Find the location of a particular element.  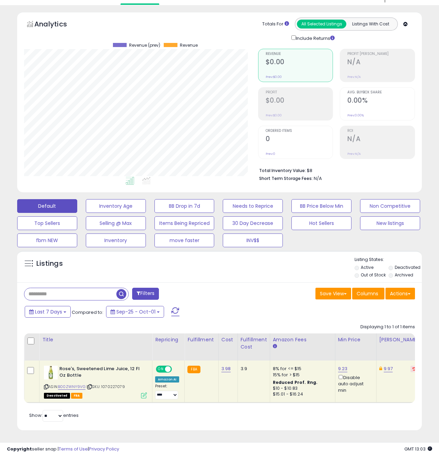

div: $15.01 - $16.24 is located at coordinates (301, 394).